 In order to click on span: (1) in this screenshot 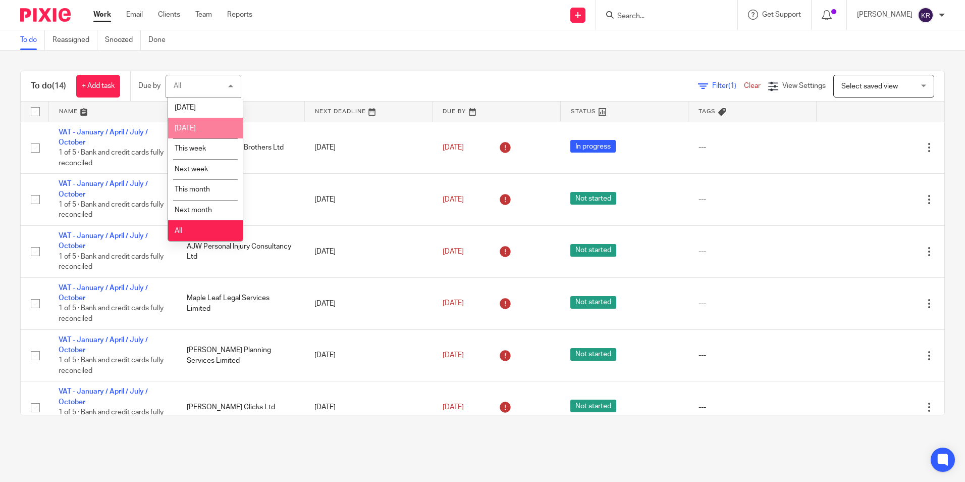, I will do `click(732, 86)`.